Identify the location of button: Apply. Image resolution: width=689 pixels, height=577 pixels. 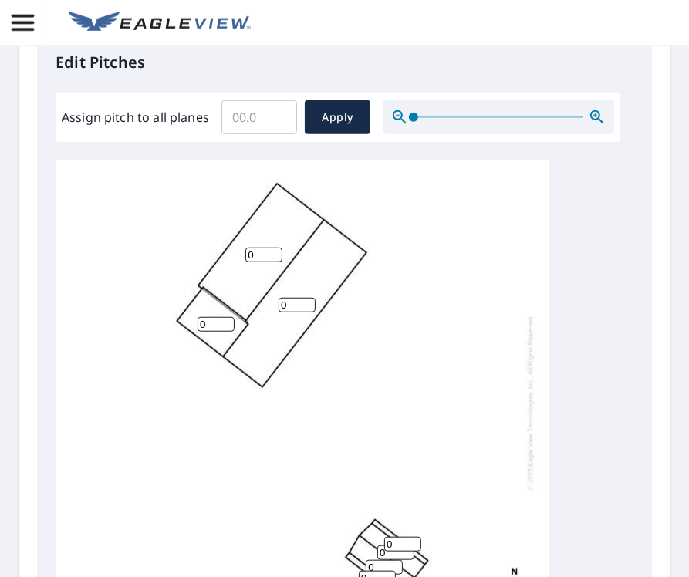
(337, 117).